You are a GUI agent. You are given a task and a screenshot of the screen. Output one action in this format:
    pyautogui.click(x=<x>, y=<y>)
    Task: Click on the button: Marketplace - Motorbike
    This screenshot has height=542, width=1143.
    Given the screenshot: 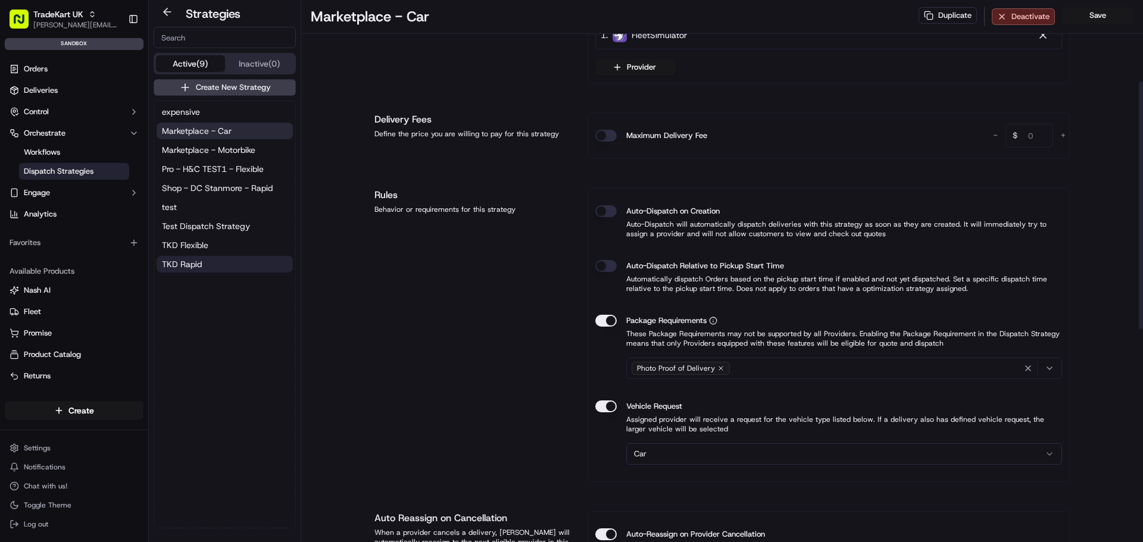 What is the action you would take?
    pyautogui.click(x=224, y=150)
    